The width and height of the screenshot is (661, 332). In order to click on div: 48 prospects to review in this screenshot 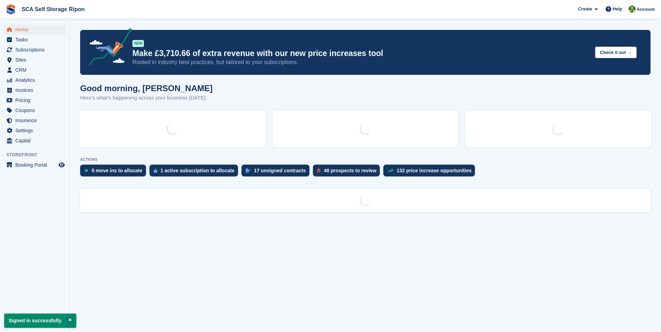, I will do `click(350, 171)`.